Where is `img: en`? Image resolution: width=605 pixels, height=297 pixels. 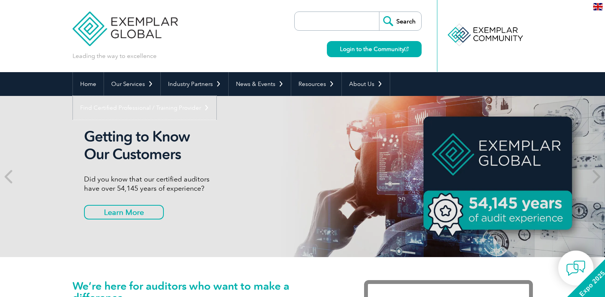
img: en is located at coordinates (598, 7).